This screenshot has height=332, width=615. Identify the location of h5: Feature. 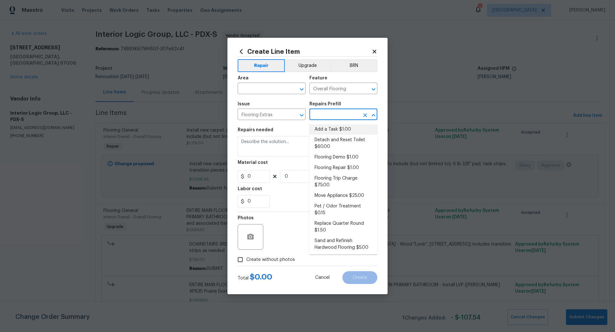
(318, 78).